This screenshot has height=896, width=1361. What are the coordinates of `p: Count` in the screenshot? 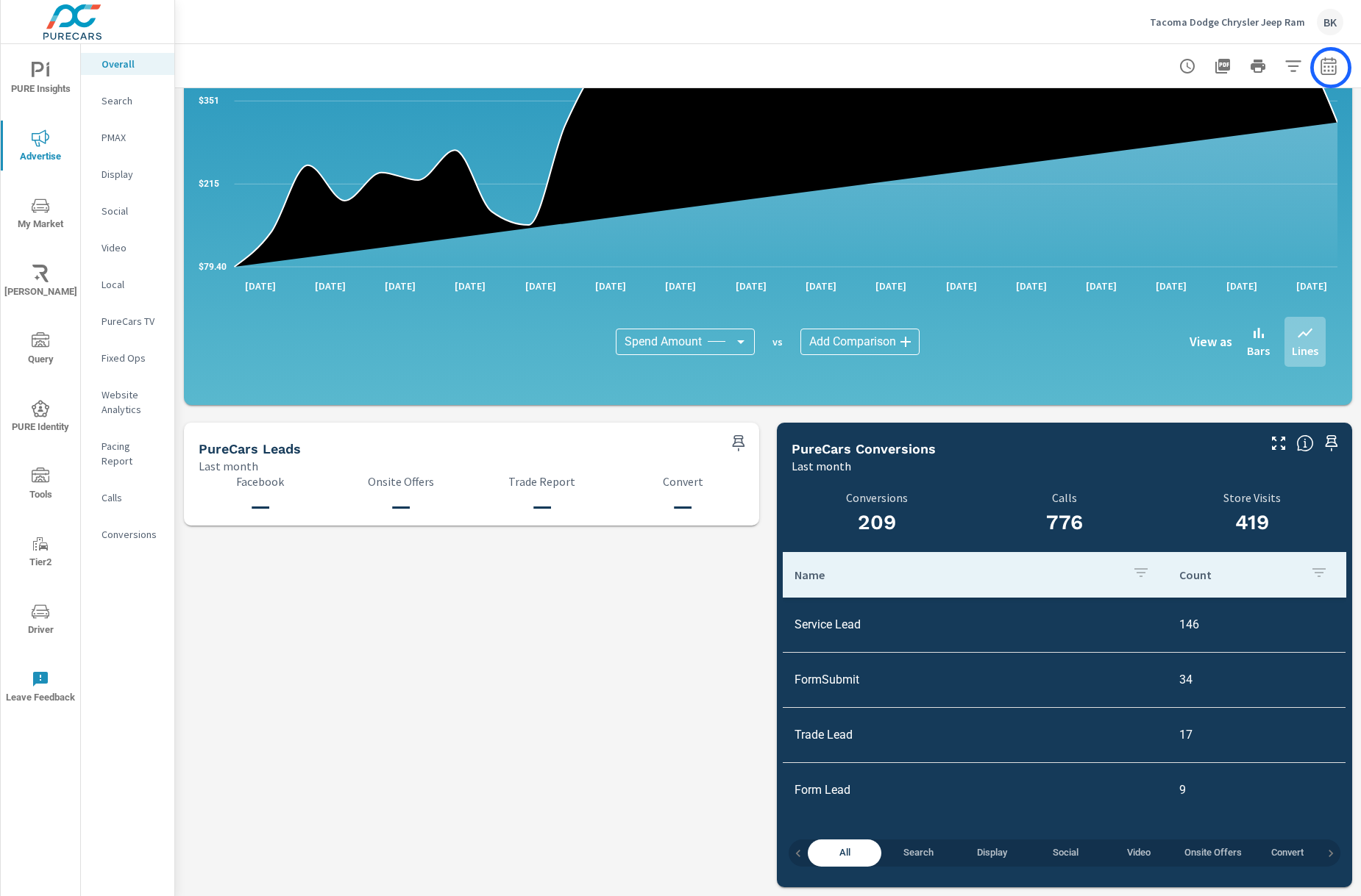 It's located at (1239, 575).